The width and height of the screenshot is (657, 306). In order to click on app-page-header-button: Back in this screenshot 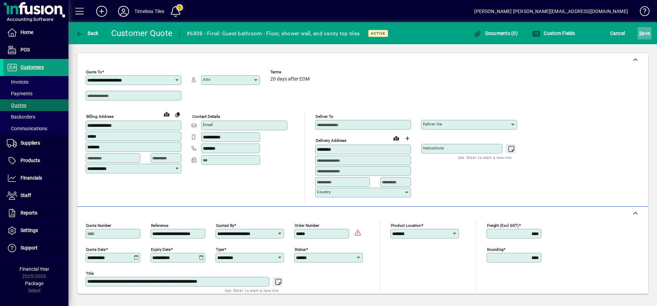, I will do `click(87, 33)`.